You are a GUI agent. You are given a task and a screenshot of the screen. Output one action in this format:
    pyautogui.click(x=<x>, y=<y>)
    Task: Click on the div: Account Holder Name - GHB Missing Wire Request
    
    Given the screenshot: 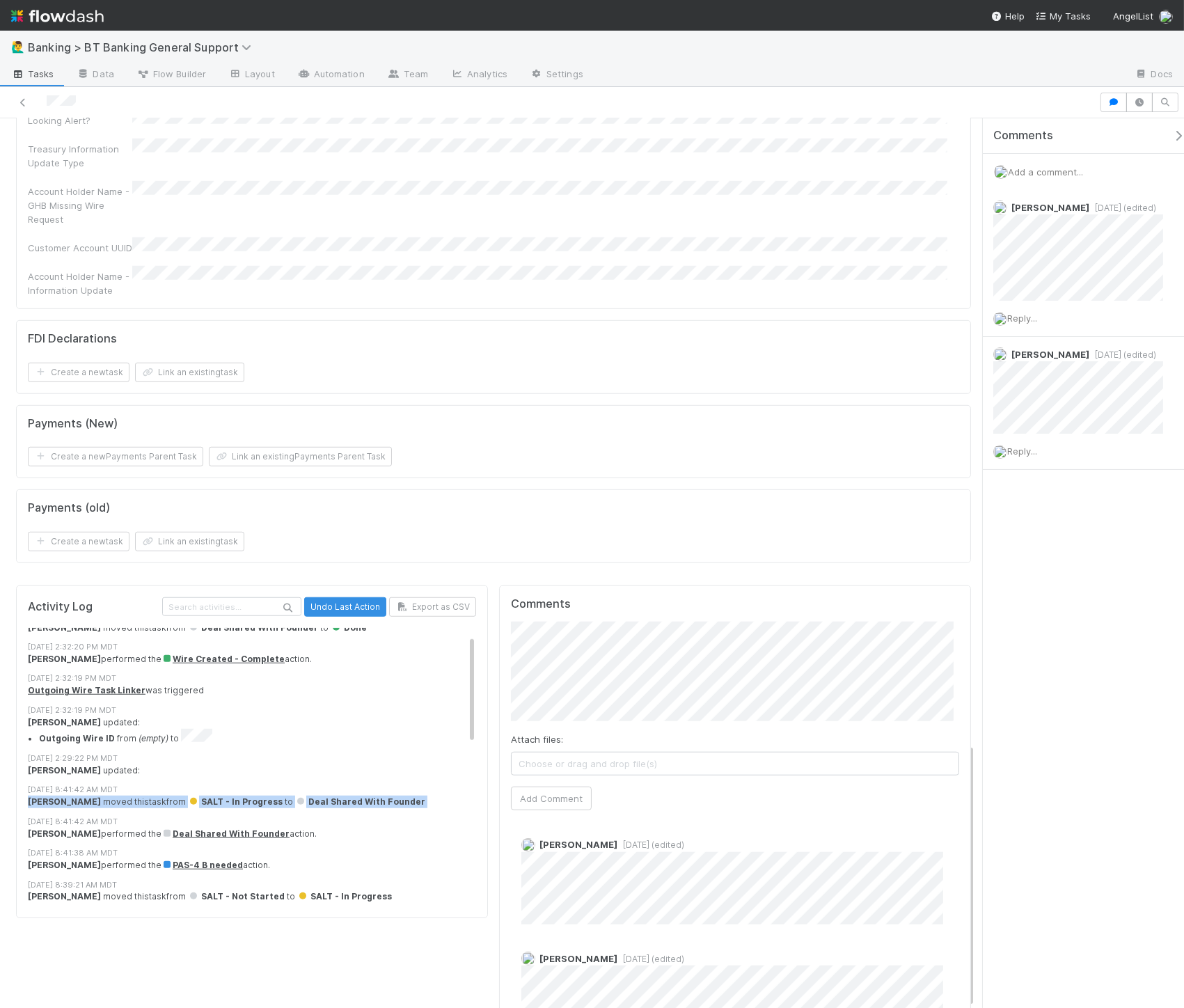 What is the action you would take?
    pyautogui.click(x=80, y=205)
    